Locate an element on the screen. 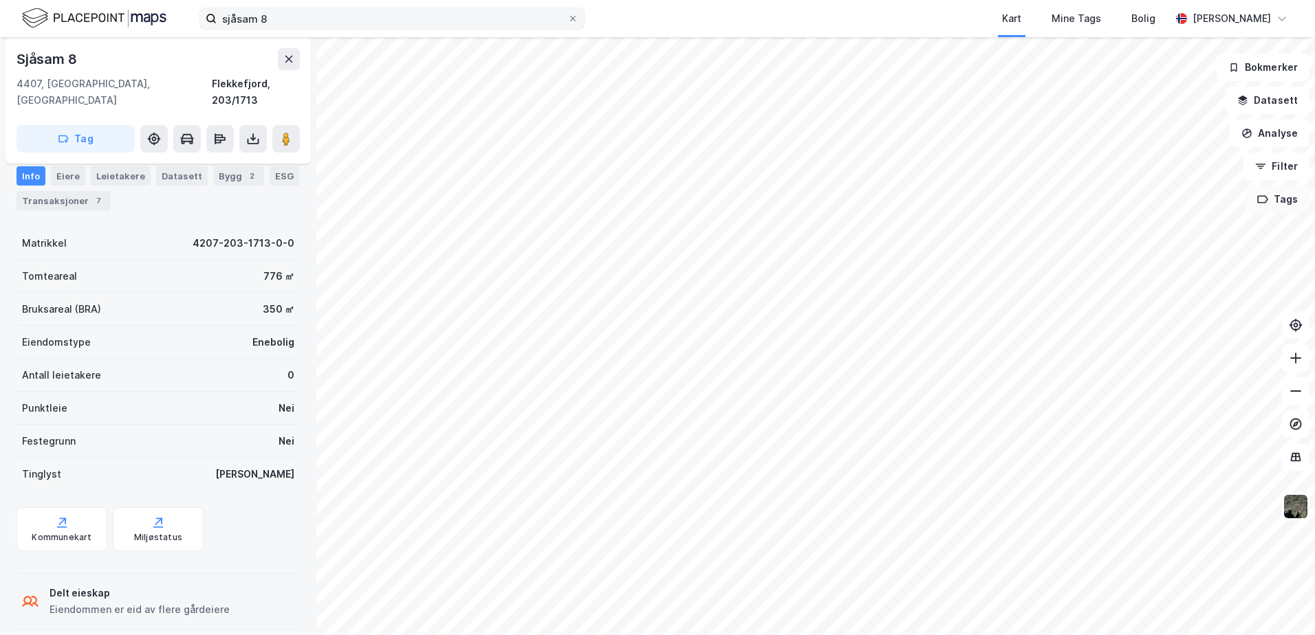 Image resolution: width=1315 pixels, height=635 pixels. div: Bolig is located at coordinates (1143, 19).